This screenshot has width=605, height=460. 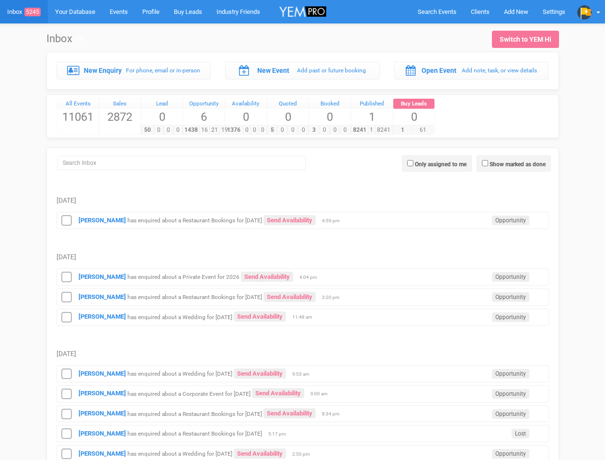 What do you see at coordinates (288, 104) in the screenshot?
I see `a: Quoted` at bounding box center [288, 104].